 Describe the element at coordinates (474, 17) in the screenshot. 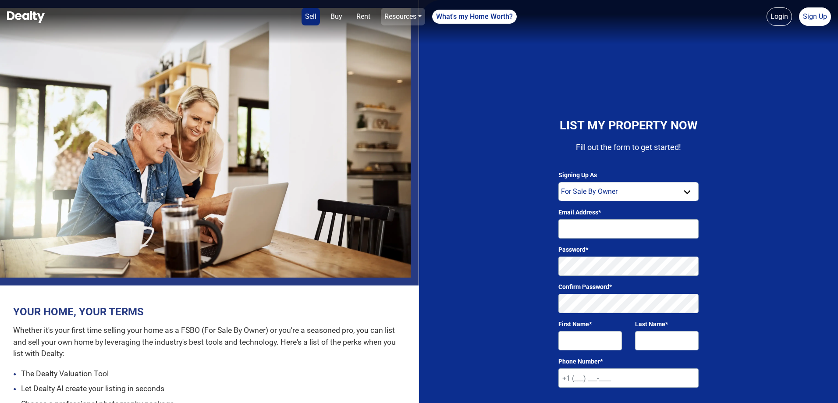

I see `a: What's my Home Worth?` at that location.